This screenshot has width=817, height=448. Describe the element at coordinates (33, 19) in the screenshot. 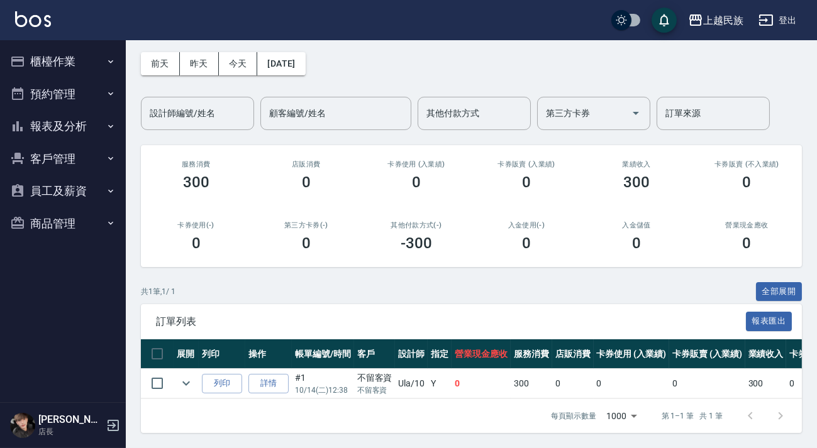

I see `img: Logo` at that location.